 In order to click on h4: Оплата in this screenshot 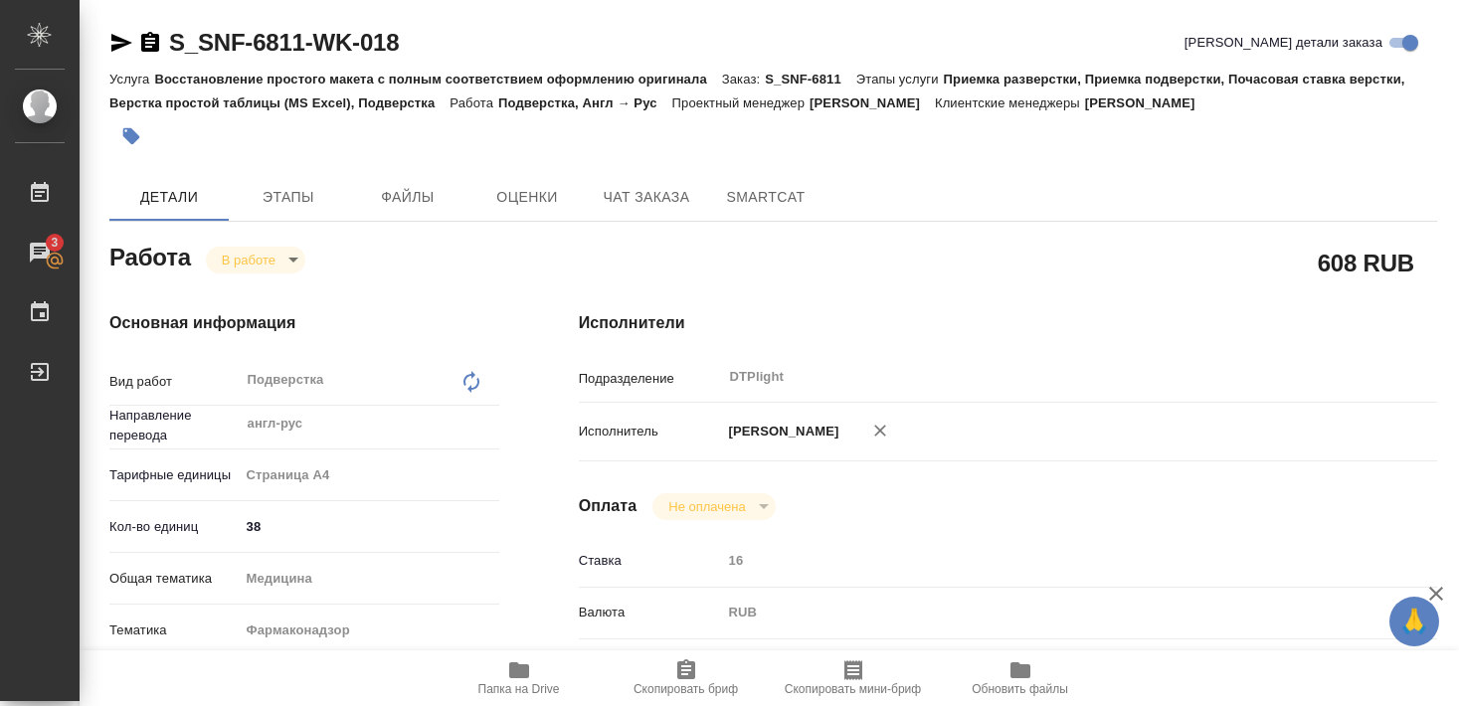, I will do `click(608, 506)`.